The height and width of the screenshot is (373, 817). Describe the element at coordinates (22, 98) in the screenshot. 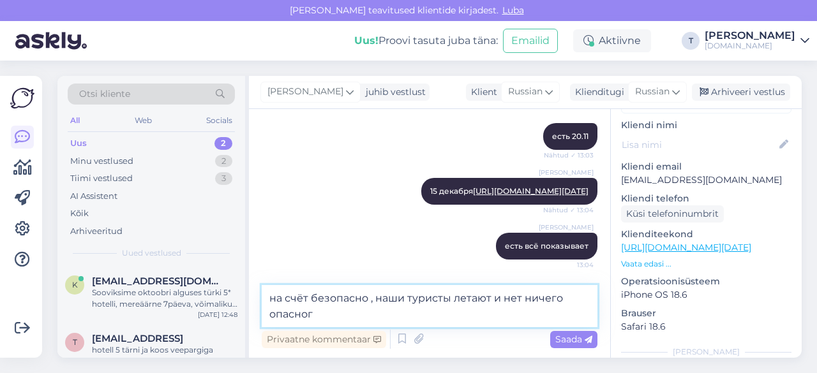

I see `img: Askly Logo` at that location.